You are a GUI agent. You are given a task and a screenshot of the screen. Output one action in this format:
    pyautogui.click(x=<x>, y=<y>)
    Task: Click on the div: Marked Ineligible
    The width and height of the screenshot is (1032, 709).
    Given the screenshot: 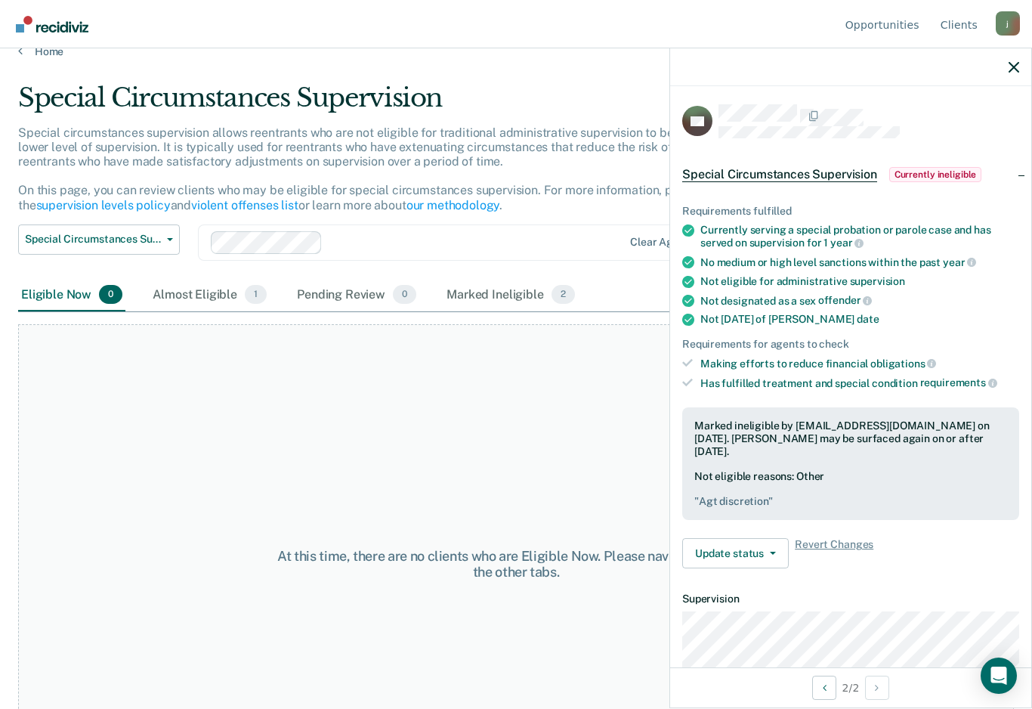 What is the action you would take?
    pyautogui.click(x=511, y=295)
    